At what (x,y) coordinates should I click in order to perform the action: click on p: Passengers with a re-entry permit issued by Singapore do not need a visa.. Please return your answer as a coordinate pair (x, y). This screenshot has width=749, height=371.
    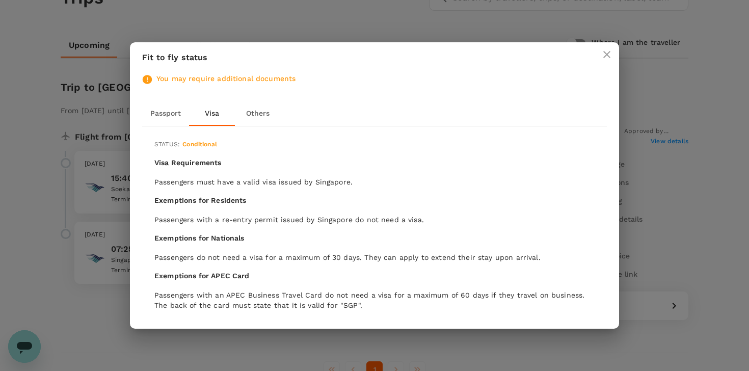
    Looking at the image, I should click on (374, 220).